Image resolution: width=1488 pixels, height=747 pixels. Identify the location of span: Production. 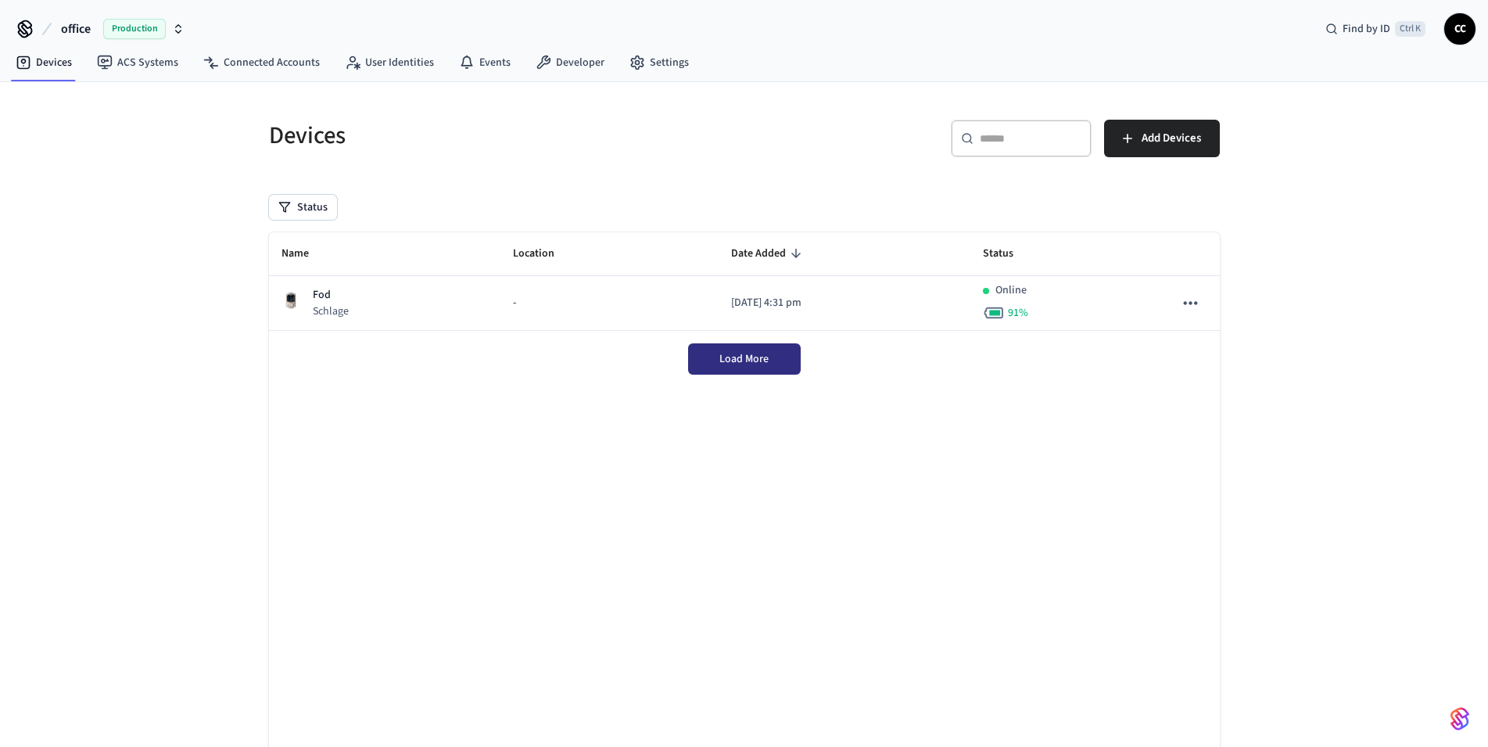
(135, 29).